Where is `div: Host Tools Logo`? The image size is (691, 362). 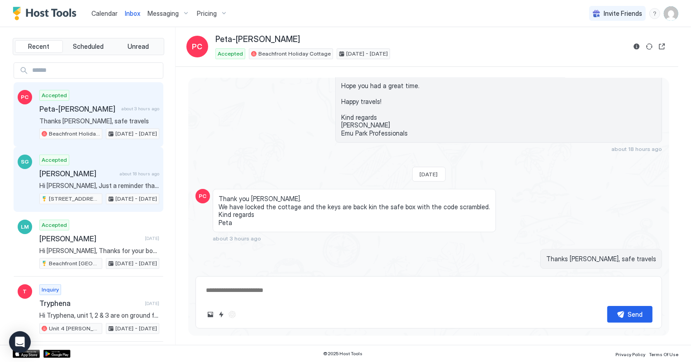
div: Host Tools Logo is located at coordinates (47, 14).